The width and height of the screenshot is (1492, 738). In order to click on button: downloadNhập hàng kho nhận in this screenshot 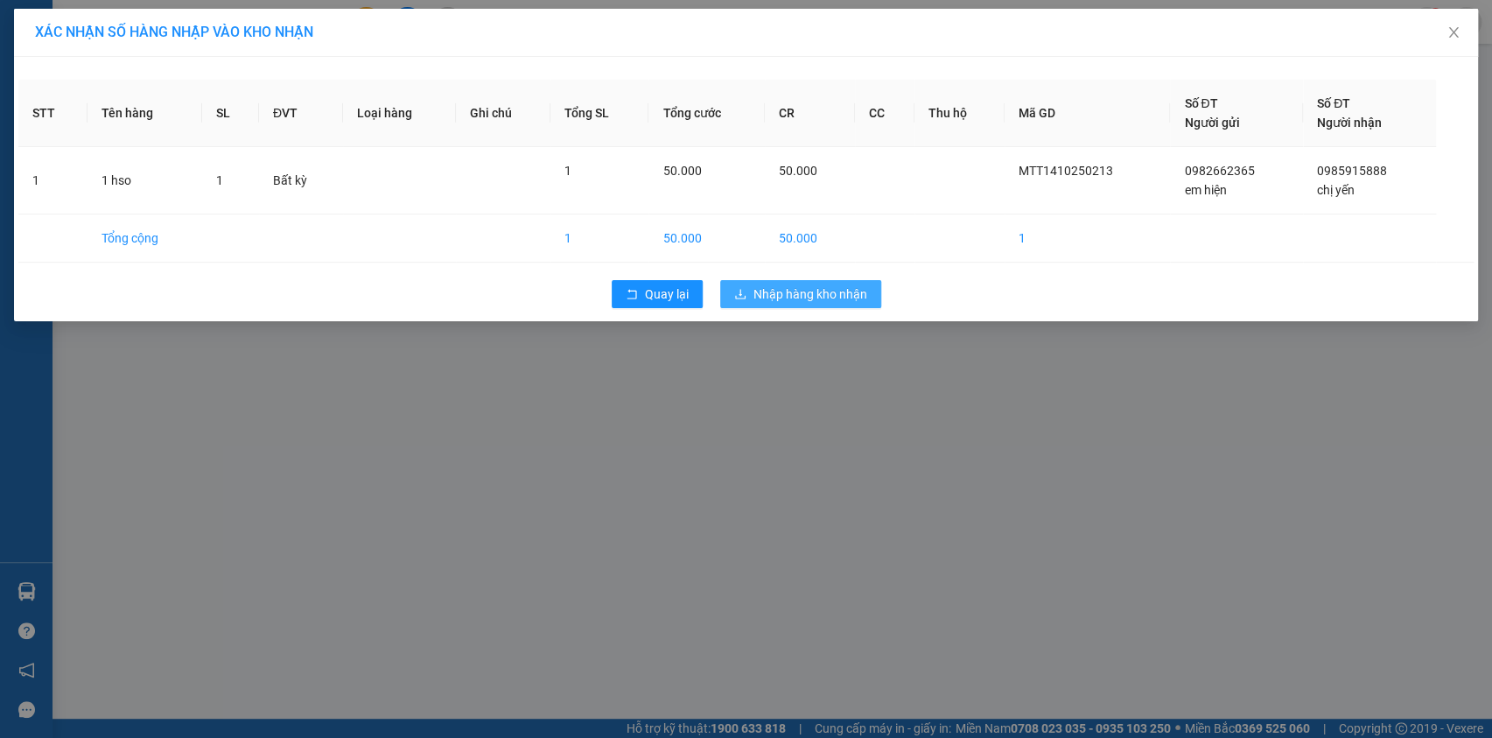, I will do `click(801, 294)`.